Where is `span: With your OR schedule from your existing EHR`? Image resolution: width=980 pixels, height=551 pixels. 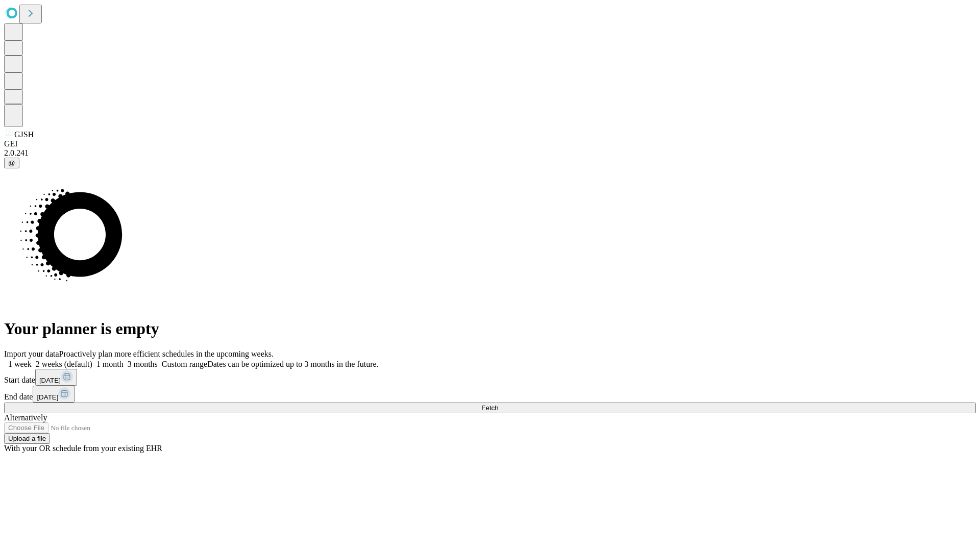
span: With your OR schedule from your existing EHR is located at coordinates (83, 448).